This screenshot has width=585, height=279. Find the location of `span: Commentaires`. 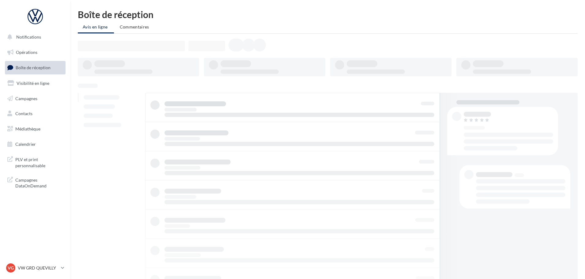

span: Commentaires is located at coordinates (134, 27).